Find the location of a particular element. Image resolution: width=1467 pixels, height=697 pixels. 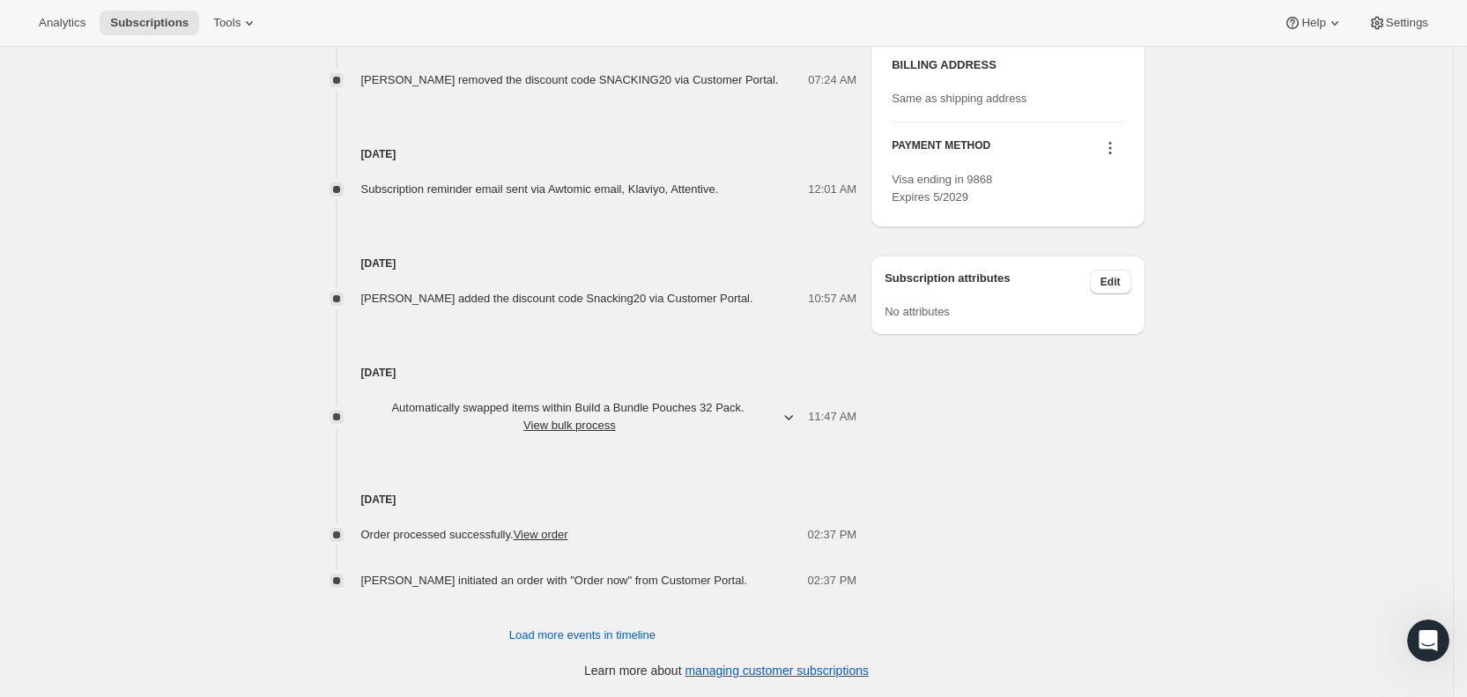

a: managing customer subscriptions is located at coordinates (776, 670).